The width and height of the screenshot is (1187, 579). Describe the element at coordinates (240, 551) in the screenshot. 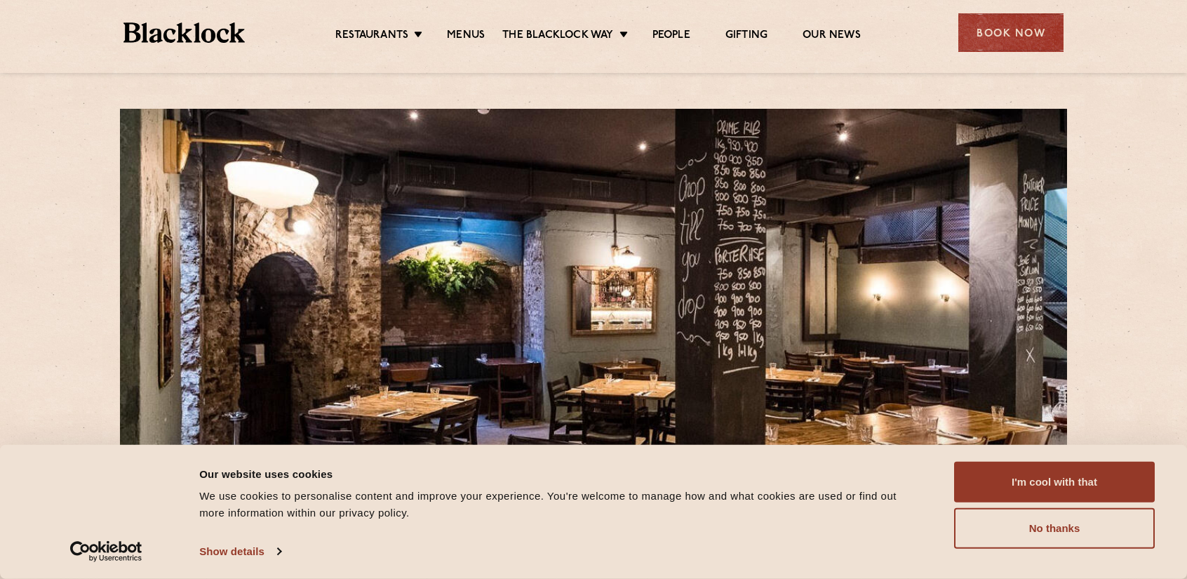

I see `a: Show details` at that location.